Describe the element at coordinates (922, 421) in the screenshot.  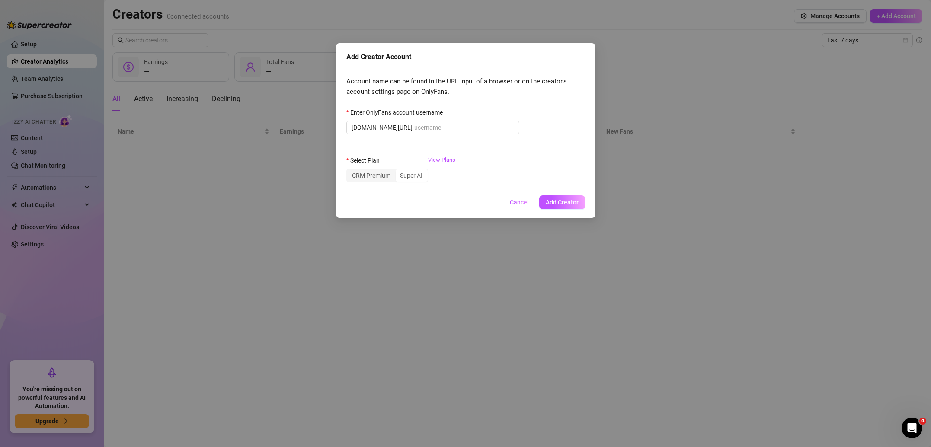
I see `span: 4` at that location.